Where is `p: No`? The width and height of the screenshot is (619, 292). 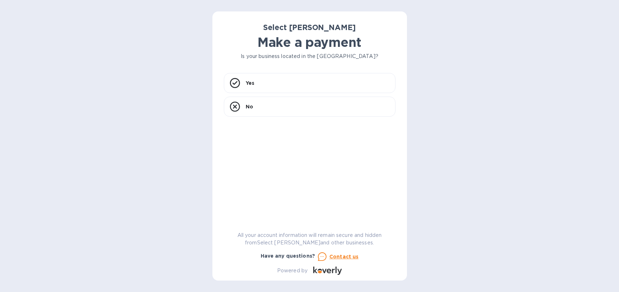 p: No is located at coordinates (249, 107).